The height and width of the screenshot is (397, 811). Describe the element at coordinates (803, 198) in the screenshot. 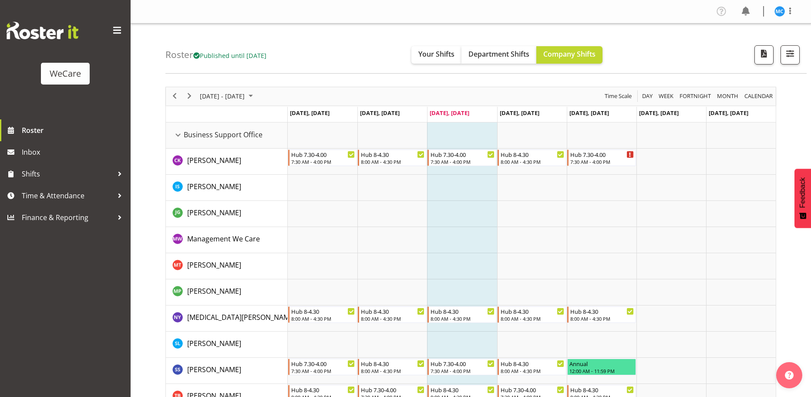

I see `button: Feedback - Show survey` at that location.